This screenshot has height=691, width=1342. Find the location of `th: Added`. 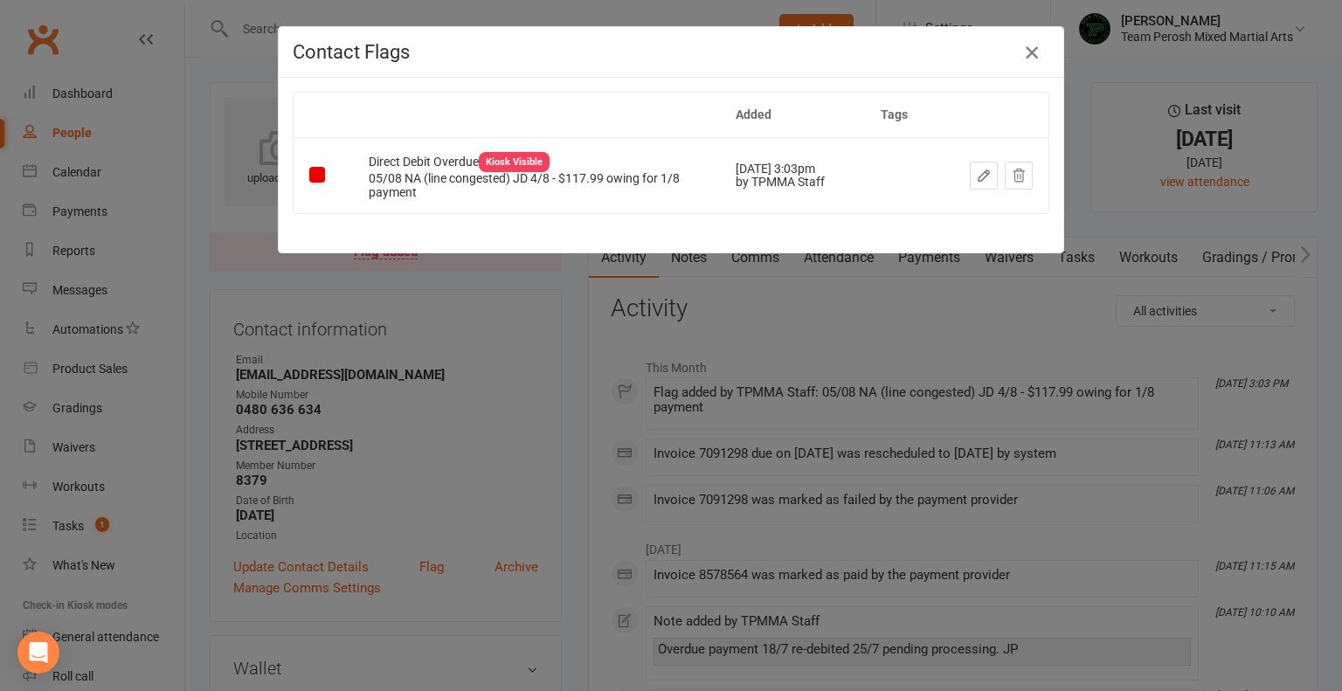

th: Added is located at coordinates (792, 114).